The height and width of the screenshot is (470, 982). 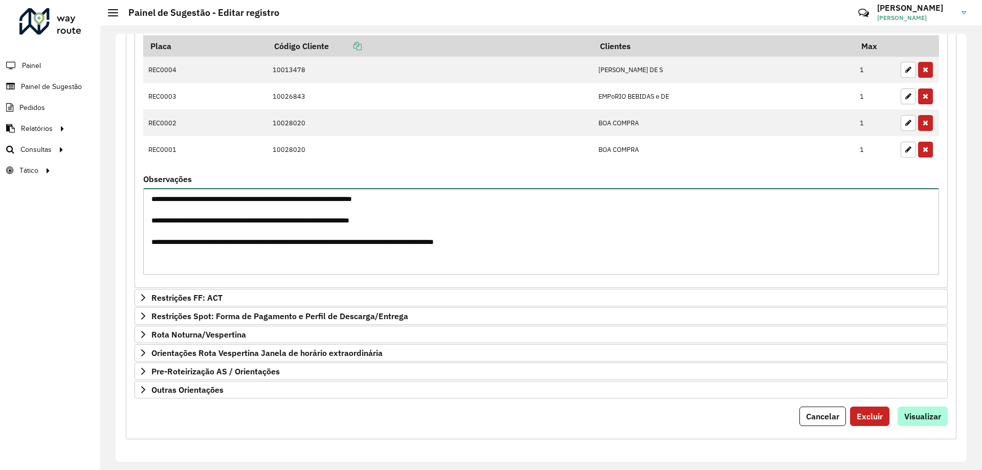 I want to click on td: EMPoRIO BEBIDAS e DE, so click(x=724, y=96).